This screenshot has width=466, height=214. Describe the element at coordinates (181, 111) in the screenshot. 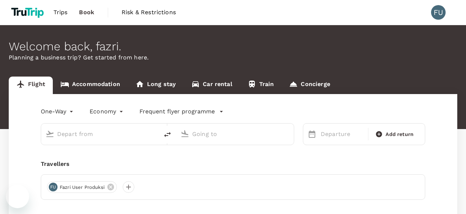

I see `button: Frequent flyer programme` at that location.